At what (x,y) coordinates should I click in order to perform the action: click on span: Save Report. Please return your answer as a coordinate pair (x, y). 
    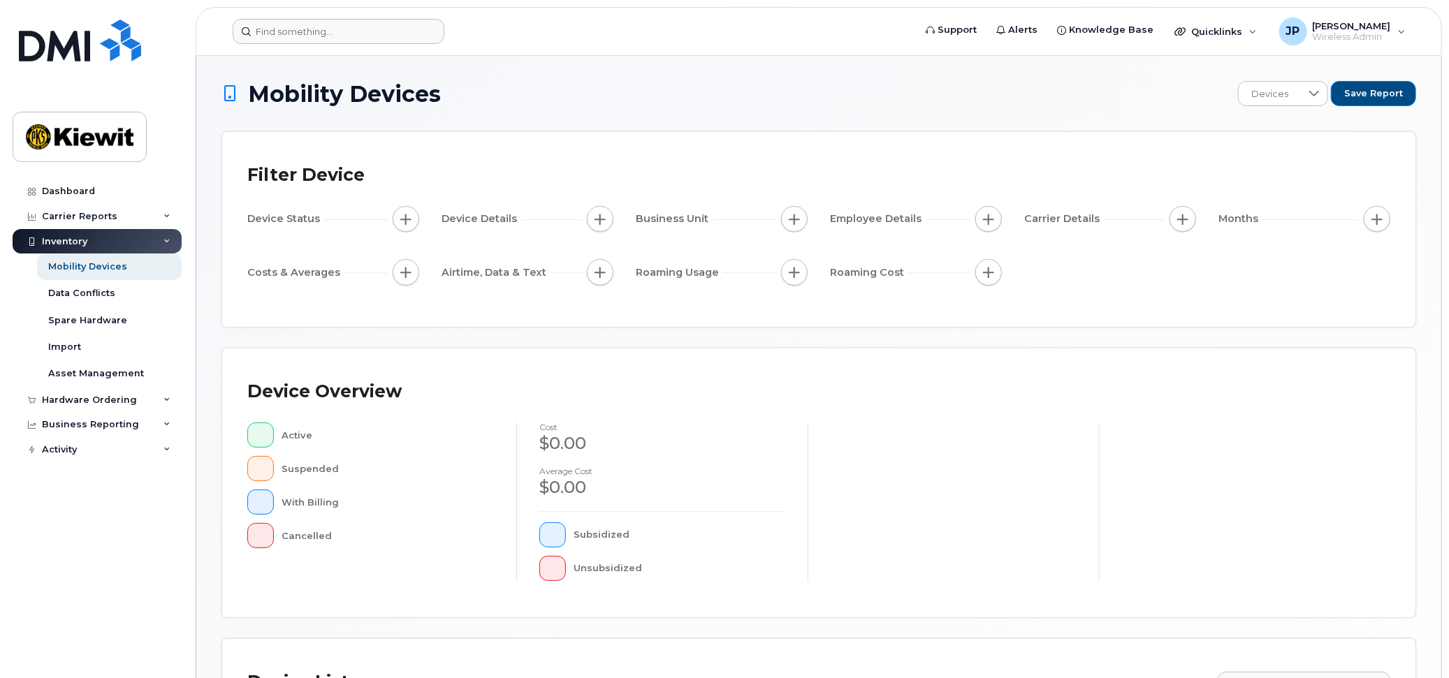
    Looking at the image, I should click on (1373, 94).